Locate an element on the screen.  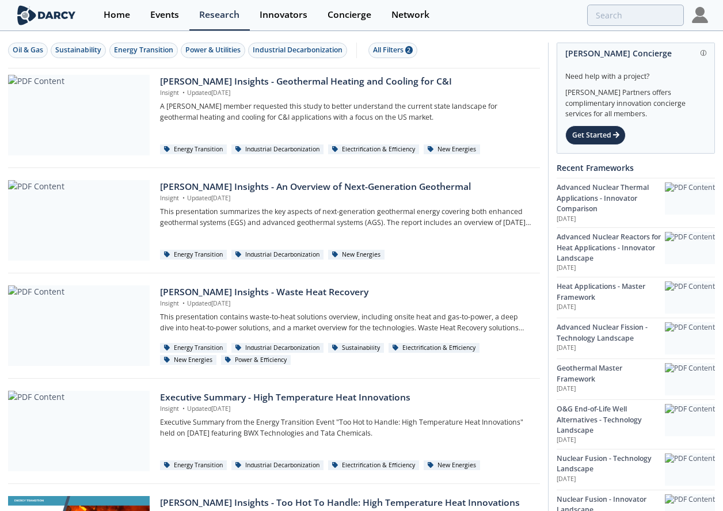
div: O&G End-of-Life Well Alternatives - Technology Landscape is located at coordinates (611, 420).